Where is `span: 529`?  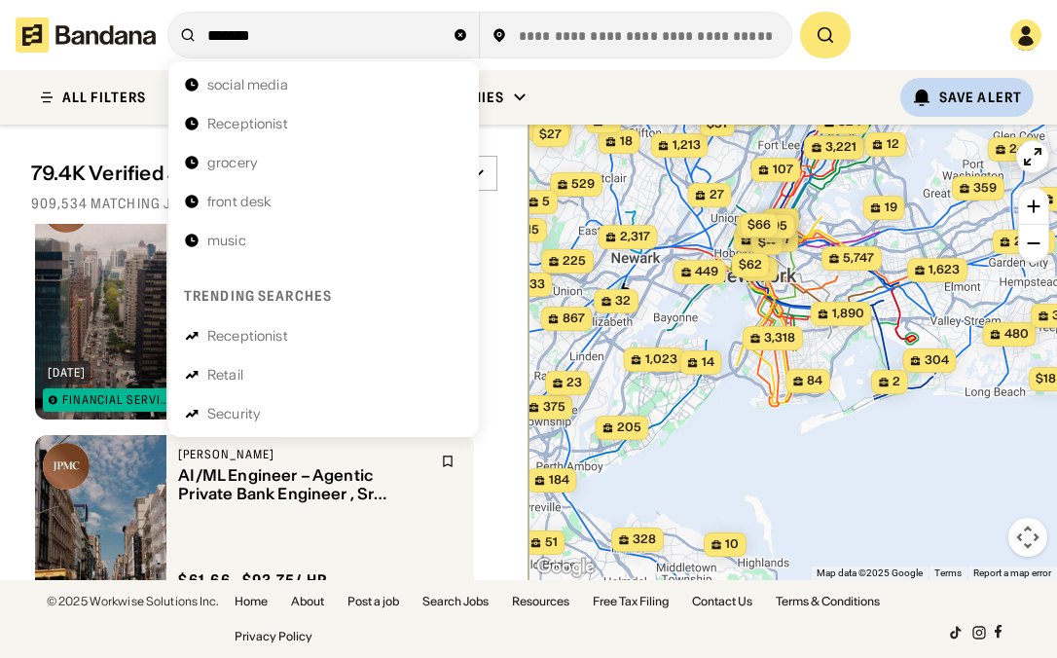 span: 529 is located at coordinates (583, 184).